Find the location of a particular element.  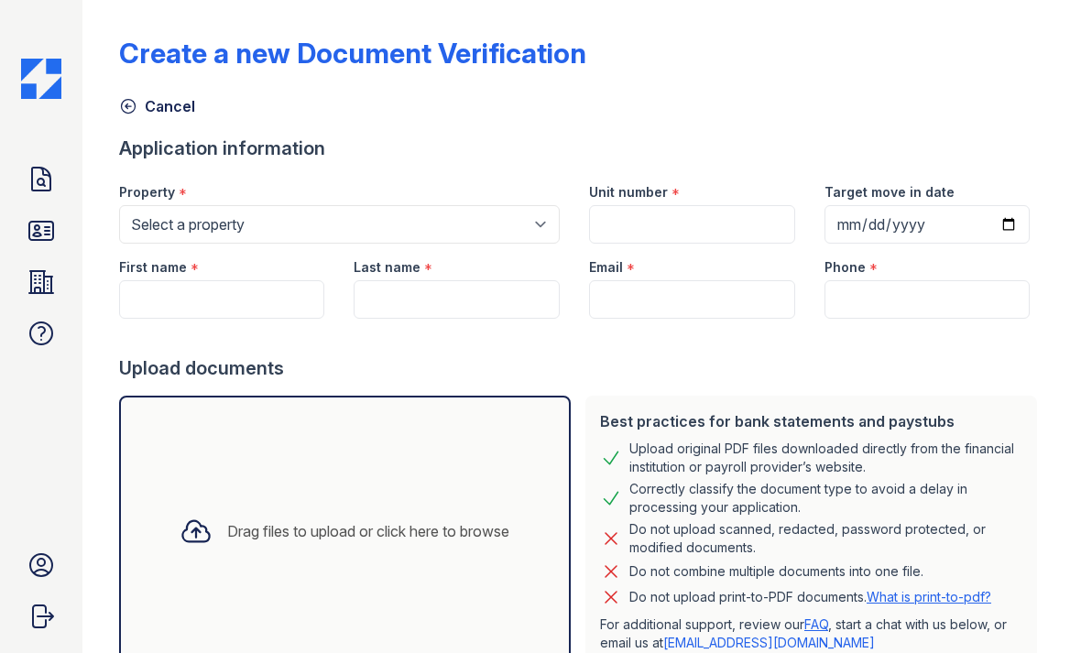

a: Cancel is located at coordinates (157, 106).